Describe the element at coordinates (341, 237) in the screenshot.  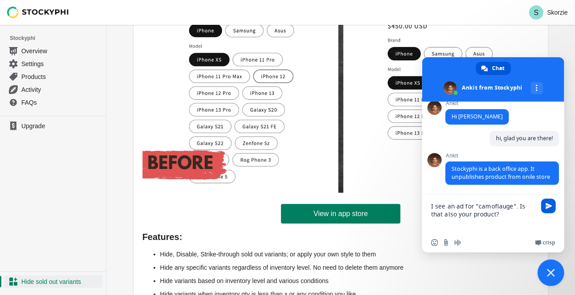
I see `h3: Features:` at that location.